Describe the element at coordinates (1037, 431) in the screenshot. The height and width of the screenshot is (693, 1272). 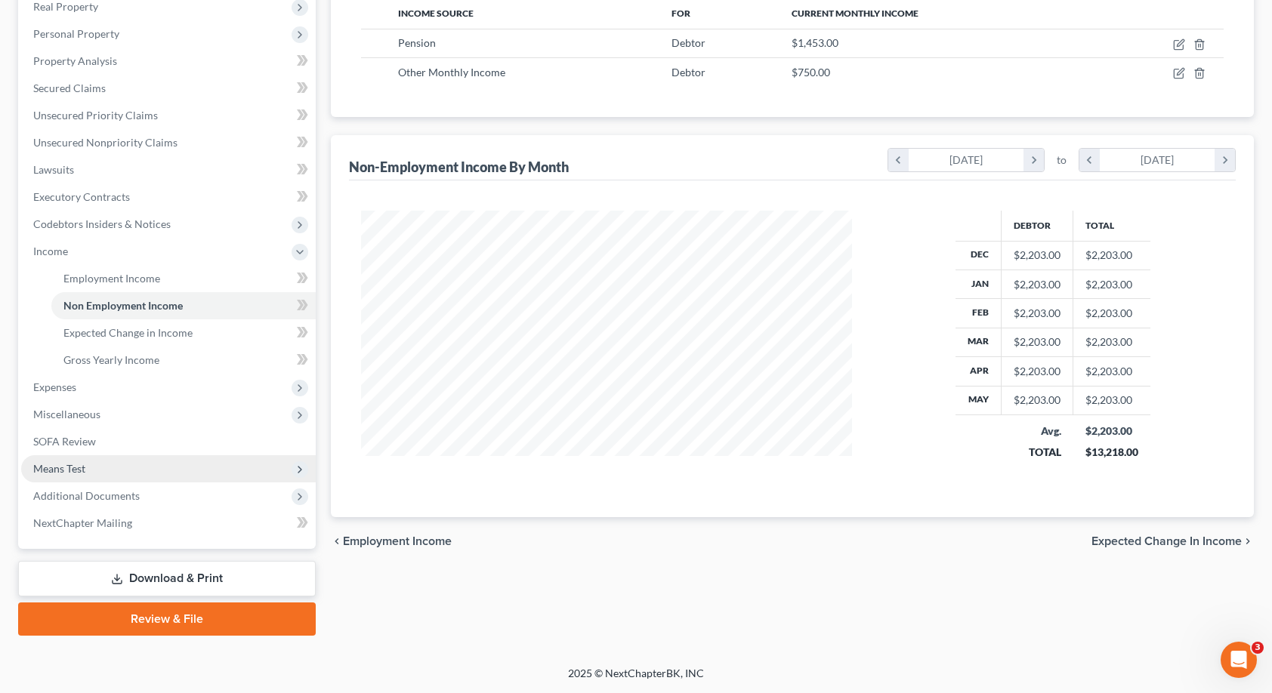
I see `div: Avg.` at that location.